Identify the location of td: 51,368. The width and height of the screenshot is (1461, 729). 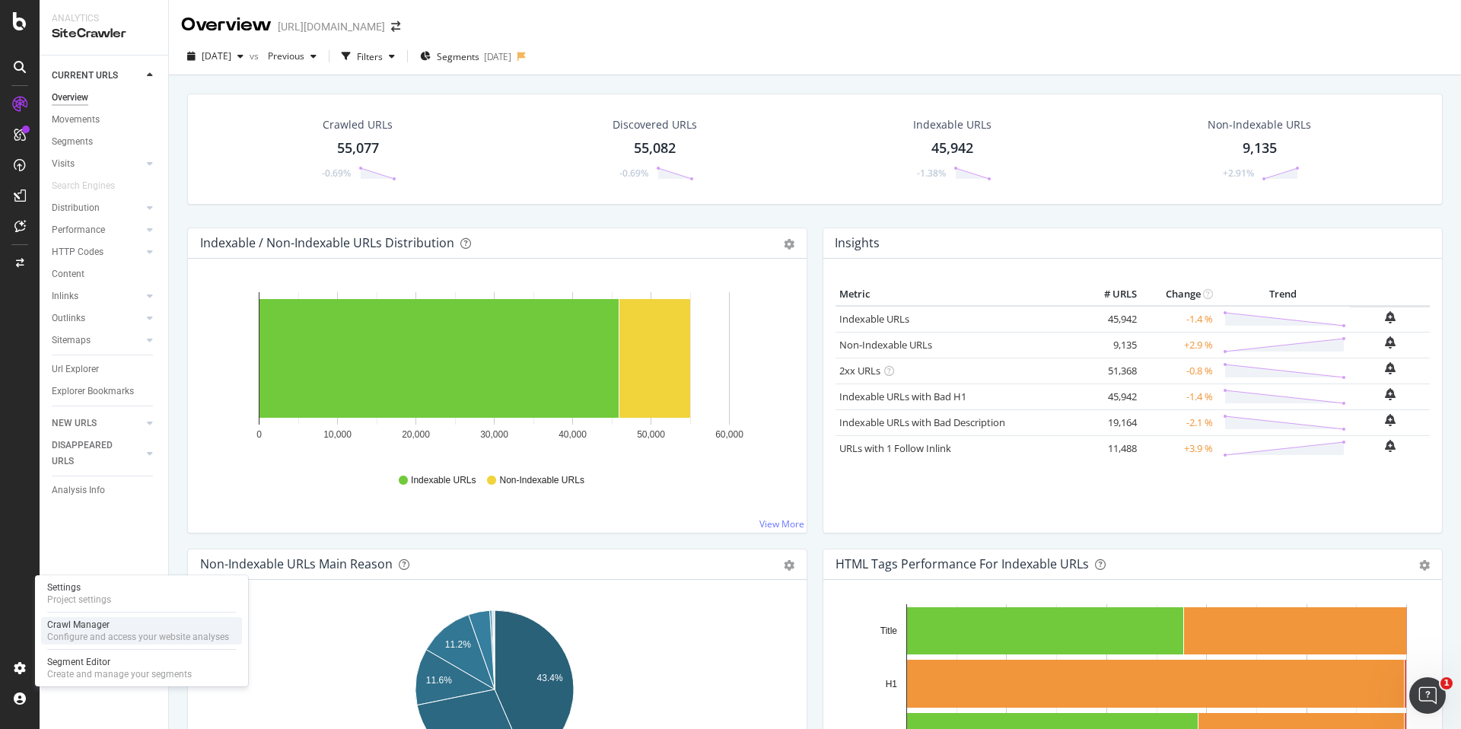
(1110, 371).